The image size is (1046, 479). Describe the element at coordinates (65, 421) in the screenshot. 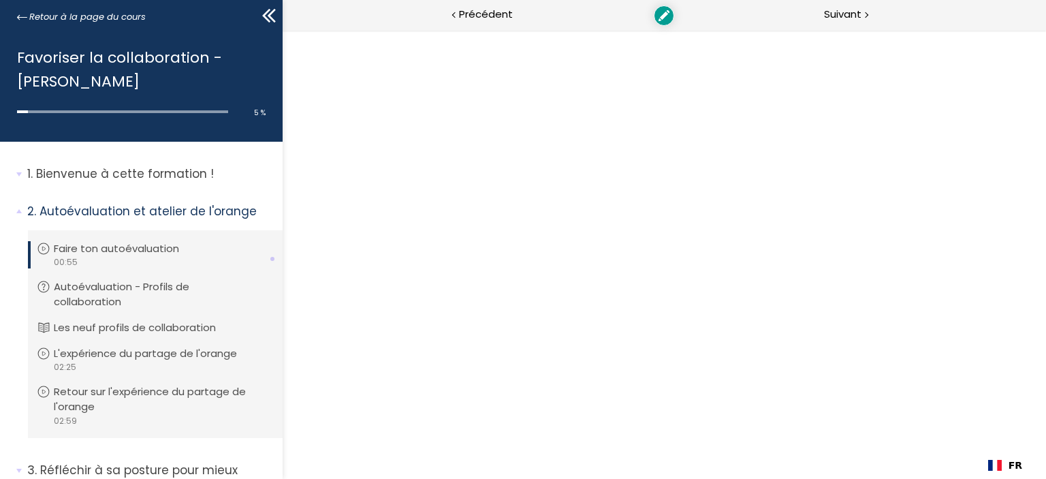

I see `span: 02:59` at that location.